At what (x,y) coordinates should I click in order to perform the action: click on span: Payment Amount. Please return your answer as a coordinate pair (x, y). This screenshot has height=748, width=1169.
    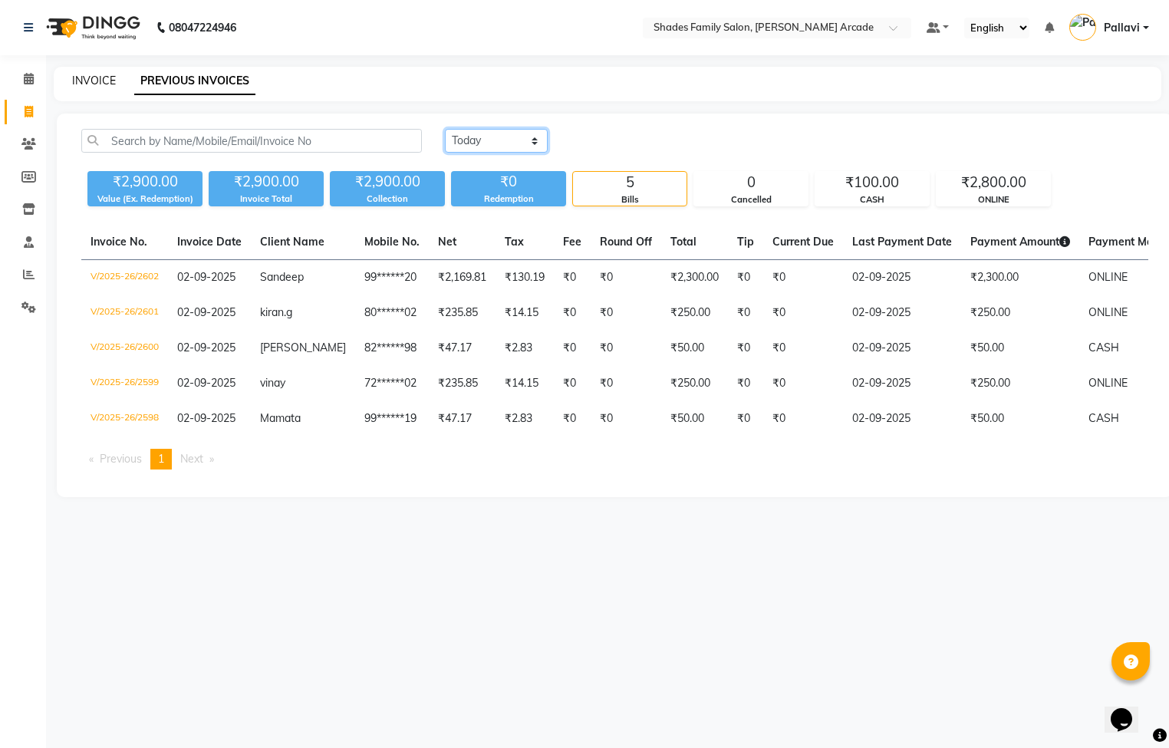
    Looking at the image, I should click on (1021, 242).